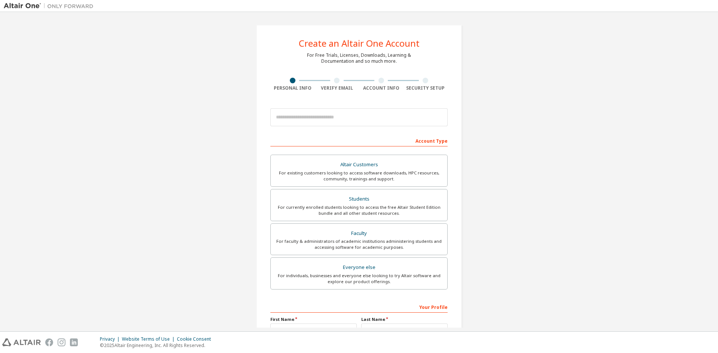 The image size is (718, 353). I want to click on div: Website Terms of Use, so click(149, 340).